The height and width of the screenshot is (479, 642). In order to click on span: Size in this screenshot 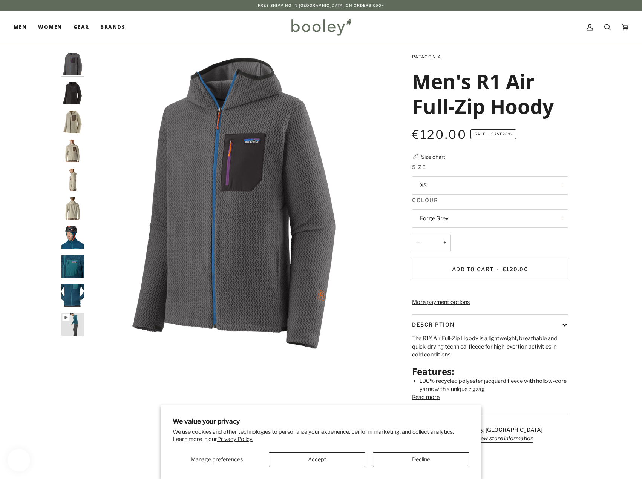, I will do `click(419, 167)`.